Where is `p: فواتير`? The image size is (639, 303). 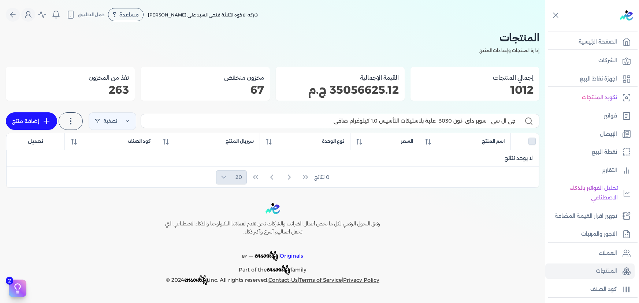
p: فواتير is located at coordinates (611, 116).